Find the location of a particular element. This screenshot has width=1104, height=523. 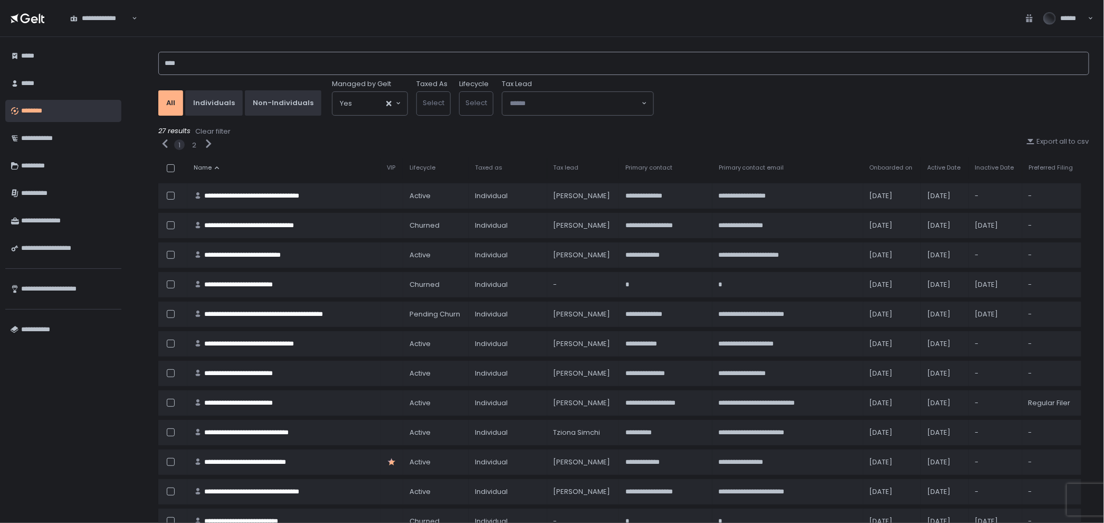

button: Clear filter is located at coordinates (213, 131).